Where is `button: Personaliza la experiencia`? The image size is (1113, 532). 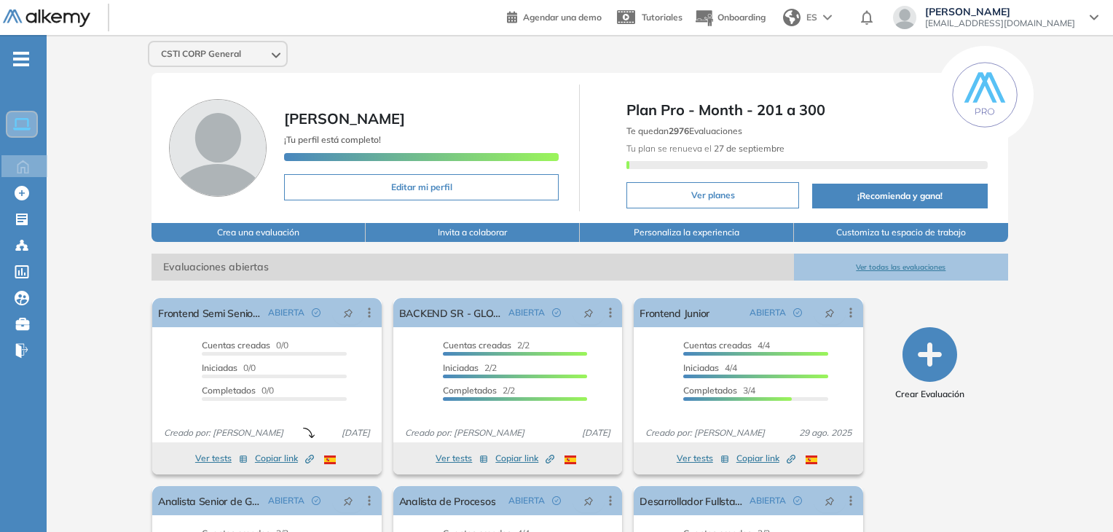
button: Personaliza la experiencia is located at coordinates (687, 232).